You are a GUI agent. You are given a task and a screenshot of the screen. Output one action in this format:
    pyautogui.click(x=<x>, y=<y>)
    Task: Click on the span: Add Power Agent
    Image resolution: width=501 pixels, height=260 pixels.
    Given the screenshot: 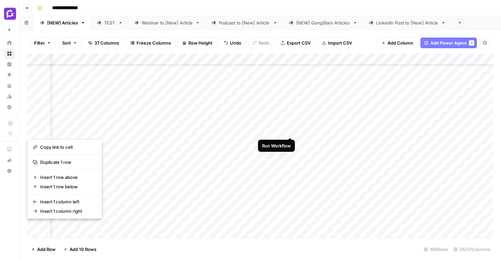 What is the action you would take?
    pyautogui.click(x=449, y=43)
    